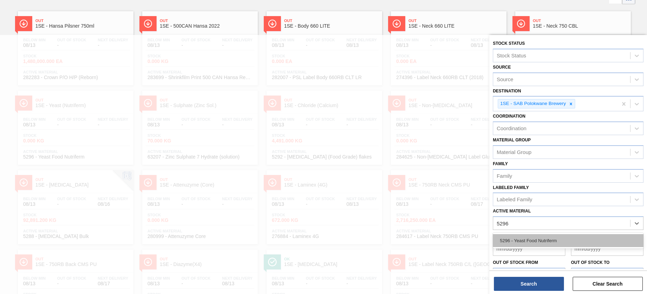 The height and width of the screenshot is (294, 647). What do you see at coordinates (572, 46) in the screenshot?
I see `a: ÍconeOut1SE - Neck 750 CBLBelow Min08/13Out Of Stock-Next Delivery08/14Stock3,528,750.000 EAActiv...` at bounding box center [572, 46].